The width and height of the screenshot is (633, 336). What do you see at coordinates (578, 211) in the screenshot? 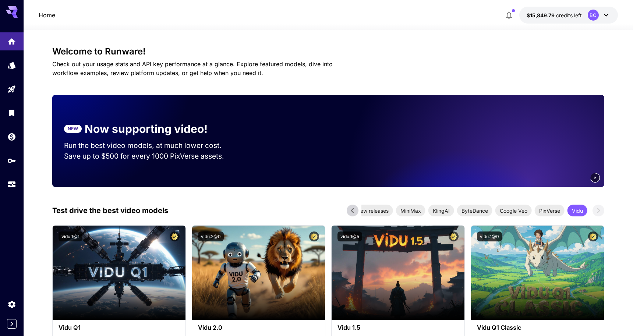
I see `span: Vidu` at bounding box center [578, 211].